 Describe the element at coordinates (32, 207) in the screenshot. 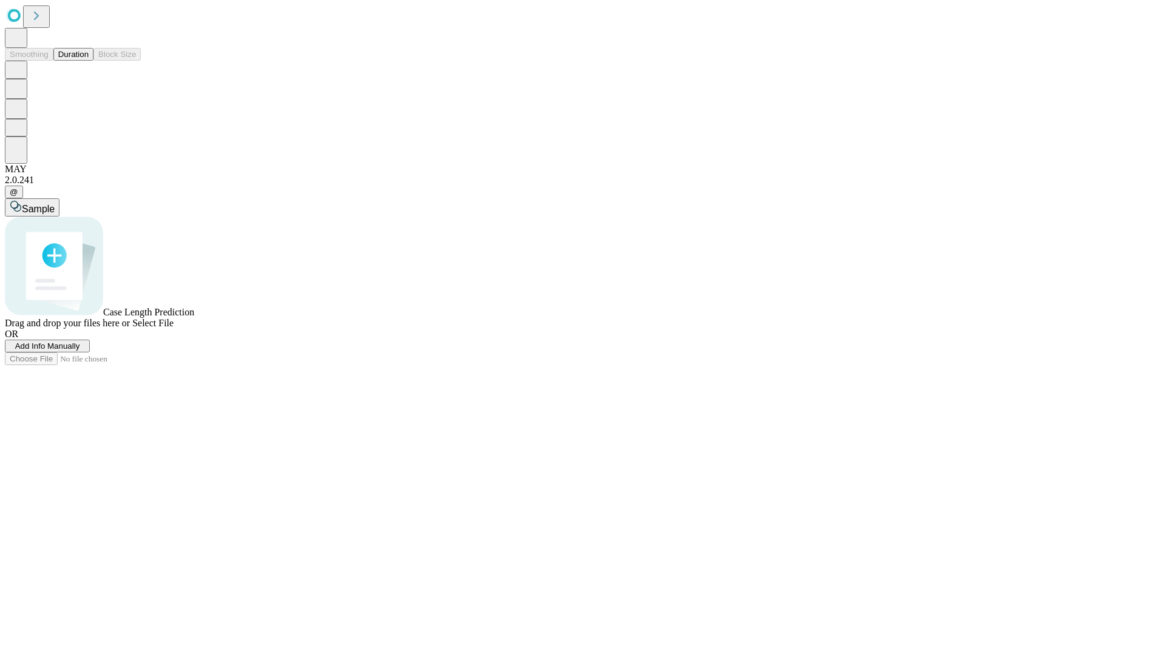

I see `button: Sample` at that location.